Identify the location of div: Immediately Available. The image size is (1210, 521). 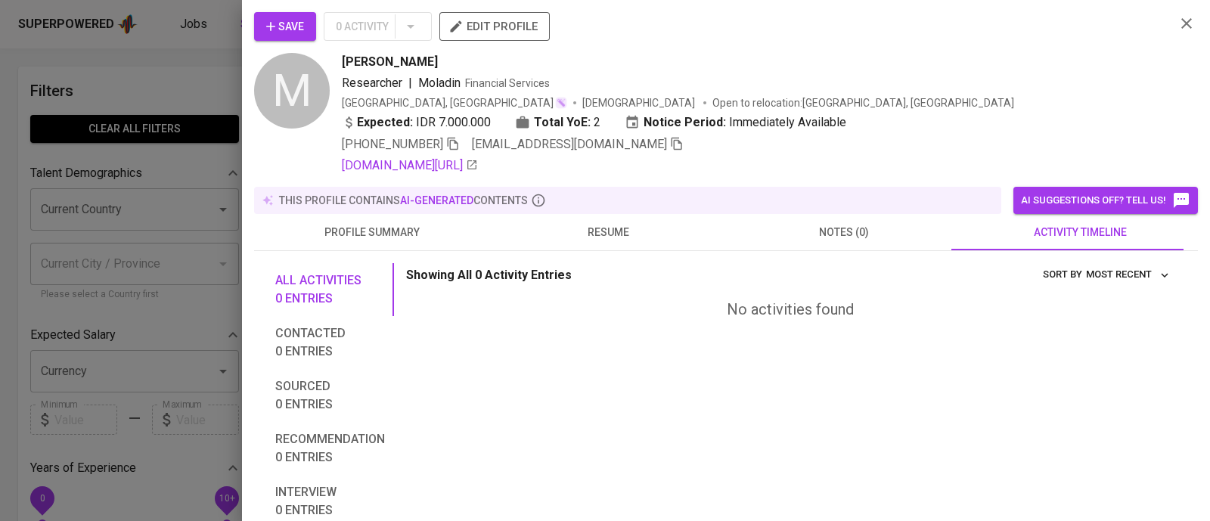
(735, 123).